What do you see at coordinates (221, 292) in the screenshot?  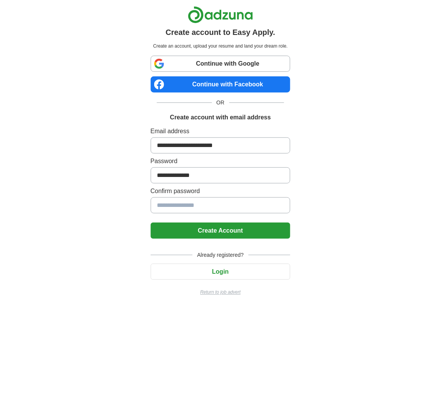 I see `a: Return to job advert` at bounding box center [221, 292].